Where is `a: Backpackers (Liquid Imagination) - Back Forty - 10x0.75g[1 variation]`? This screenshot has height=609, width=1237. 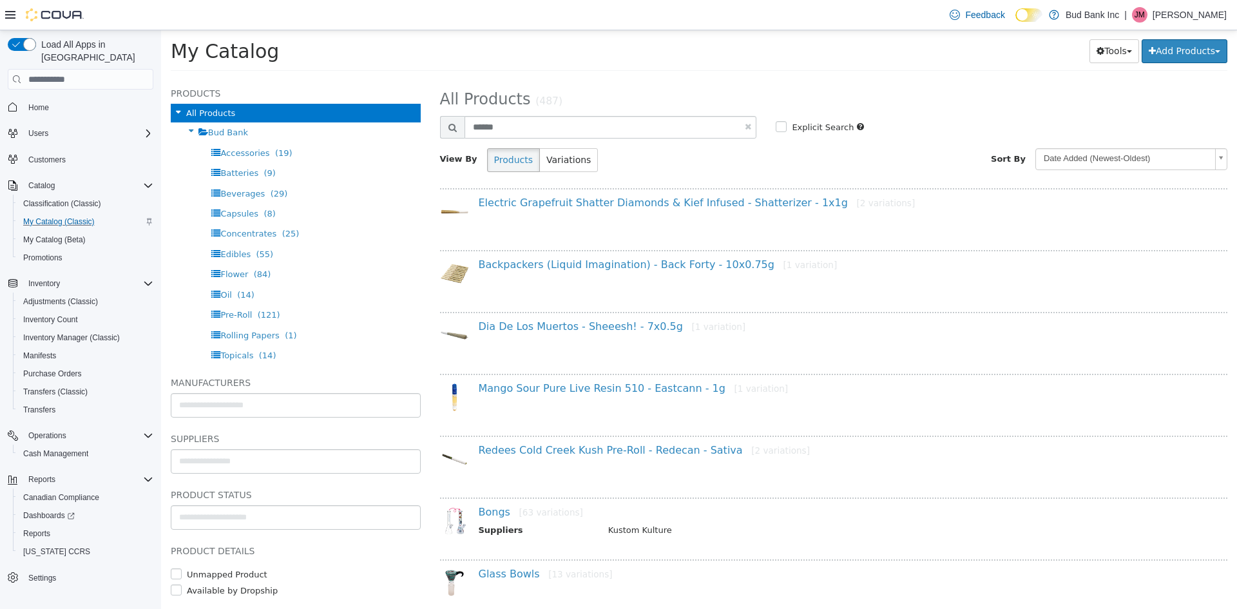
a: Backpackers (Liquid Imagination) - Back Forty - 10x0.75g[1 variation] is located at coordinates (497, 234).